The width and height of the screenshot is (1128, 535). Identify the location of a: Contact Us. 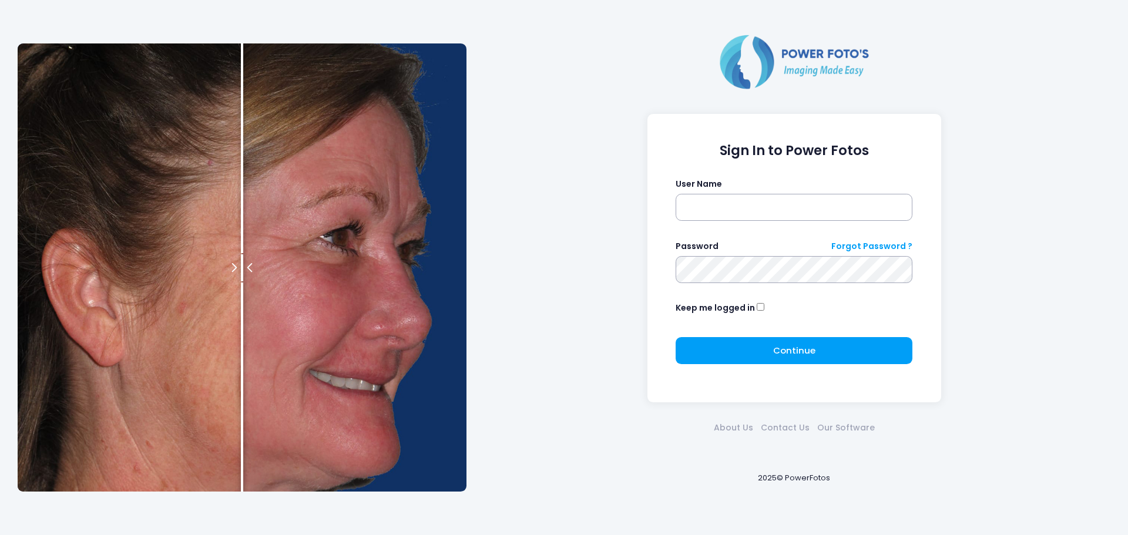
(785, 428).